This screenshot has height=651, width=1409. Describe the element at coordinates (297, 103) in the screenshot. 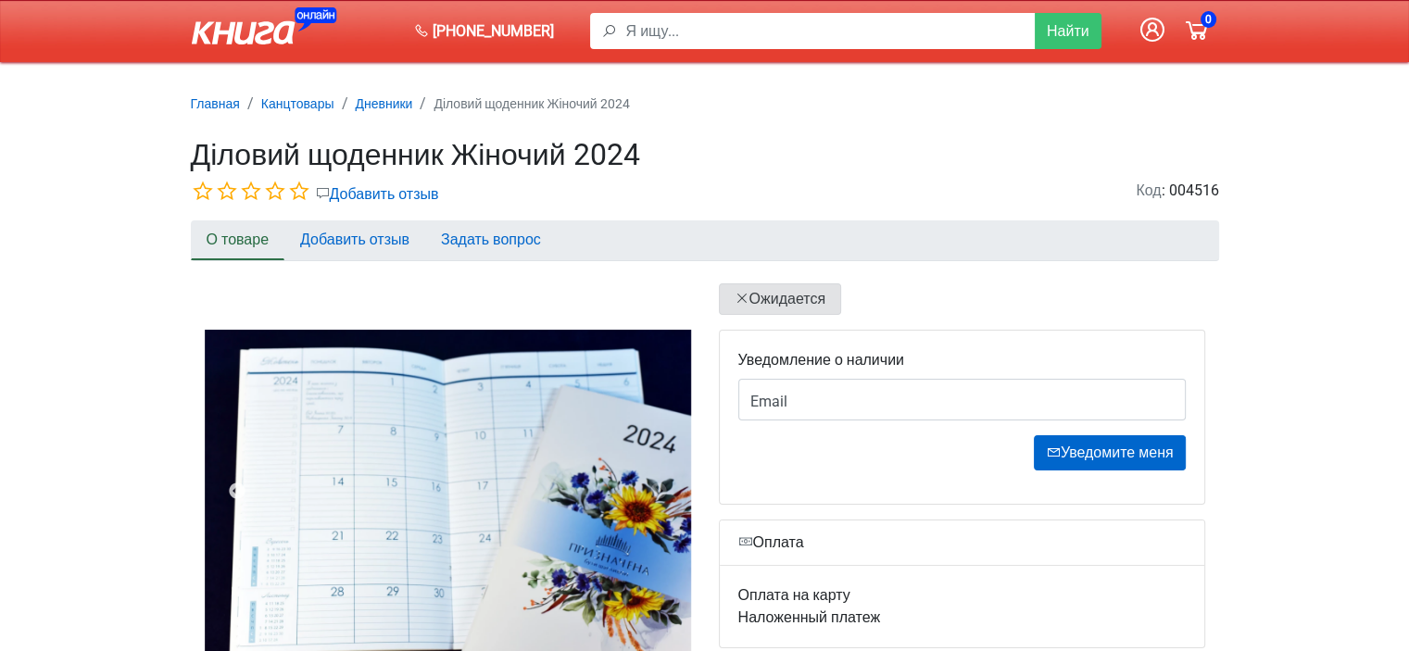

I see `a: Канцтовары` at that location.